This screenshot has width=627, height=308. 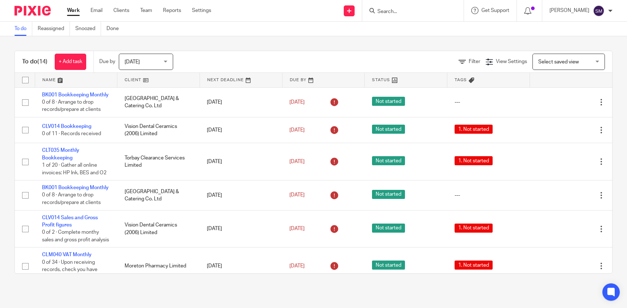 What do you see at coordinates (23, 29) in the screenshot?
I see `a: To do` at bounding box center [23, 29].